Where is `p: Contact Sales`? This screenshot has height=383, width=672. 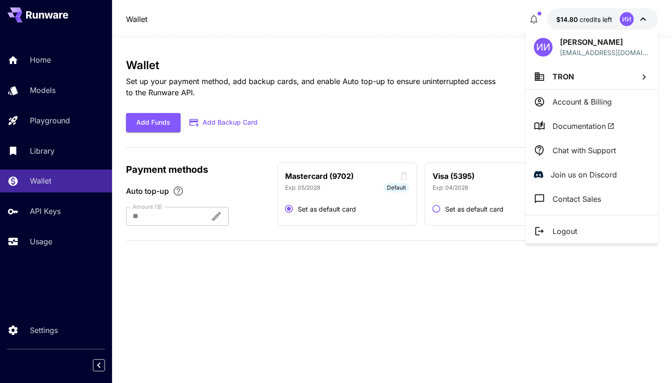
p: Contact Sales is located at coordinates (577, 199).